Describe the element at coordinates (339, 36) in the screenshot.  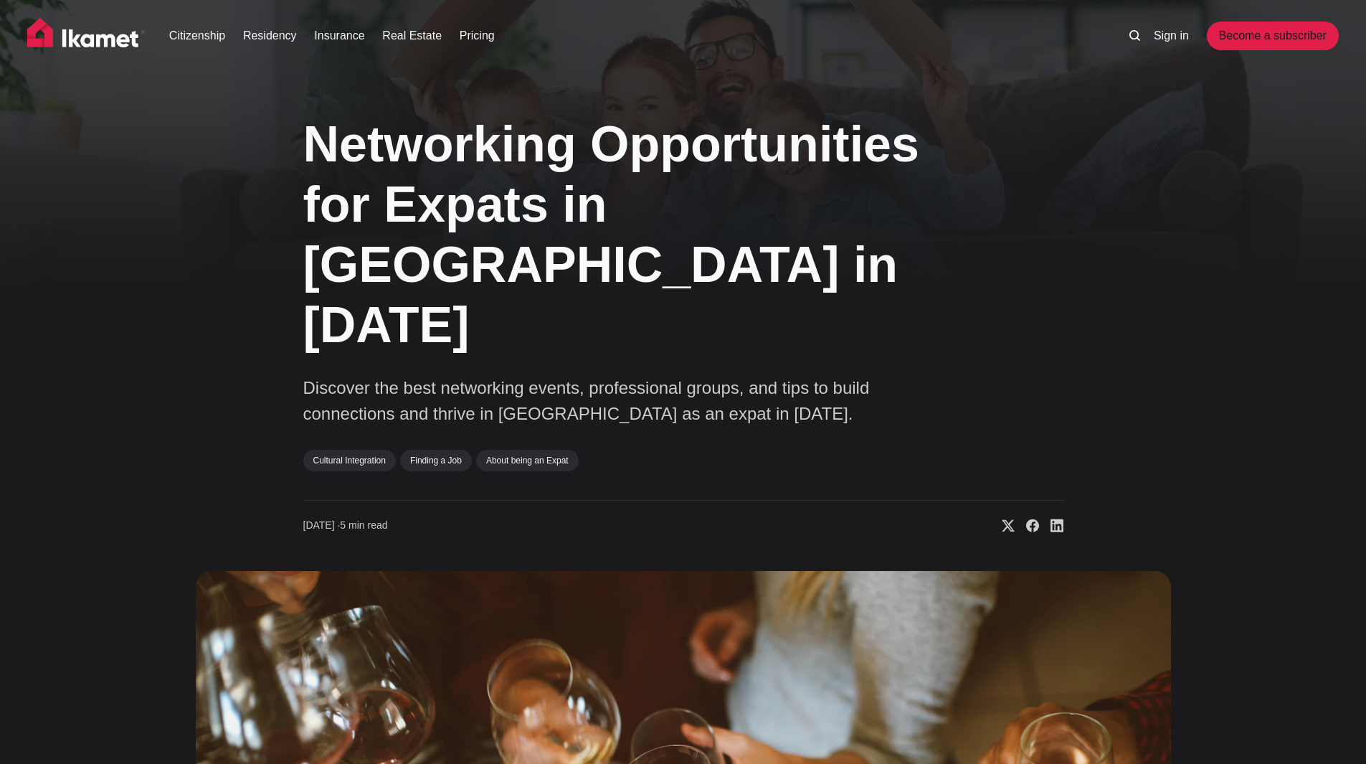
I see `a: Insurance` at that location.